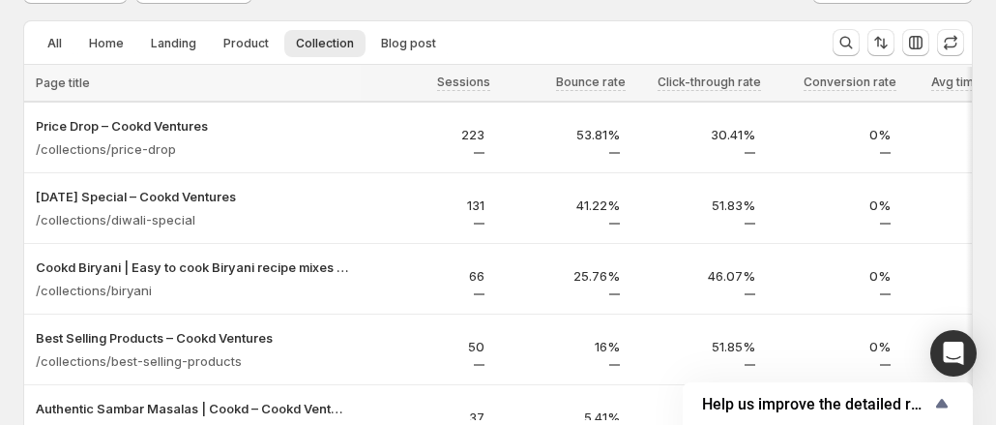 The image size is (996, 425). What do you see at coordinates (173, 44) in the screenshot?
I see `span: Landing` at bounding box center [173, 44].